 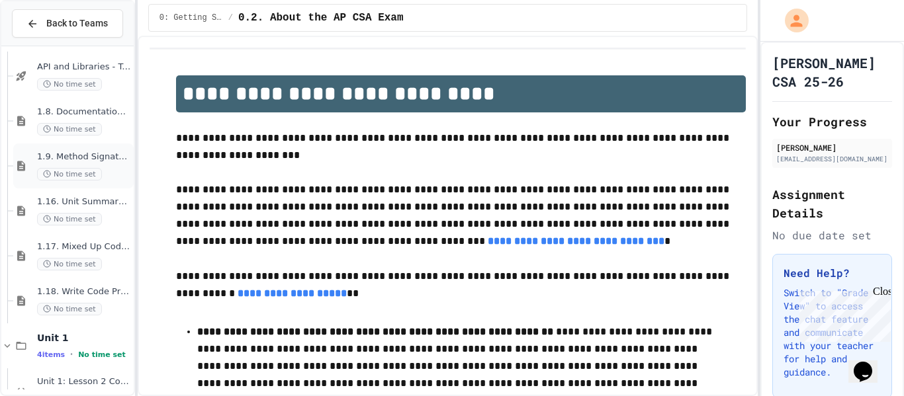 I want to click on span: 4 items, so click(x=51, y=355).